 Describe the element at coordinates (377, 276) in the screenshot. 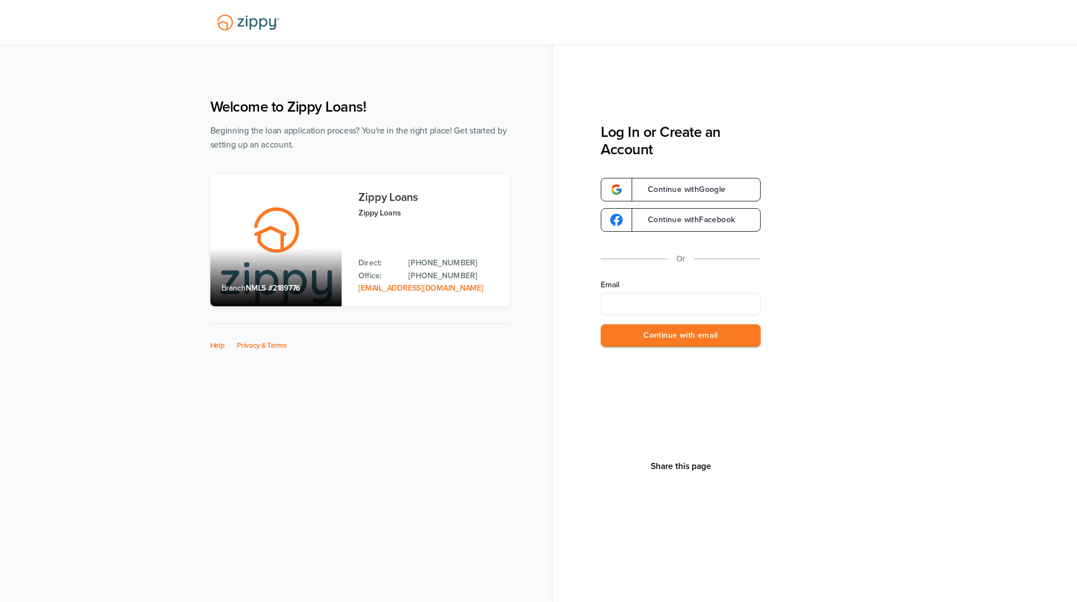

I see `p: Office:` at that location.